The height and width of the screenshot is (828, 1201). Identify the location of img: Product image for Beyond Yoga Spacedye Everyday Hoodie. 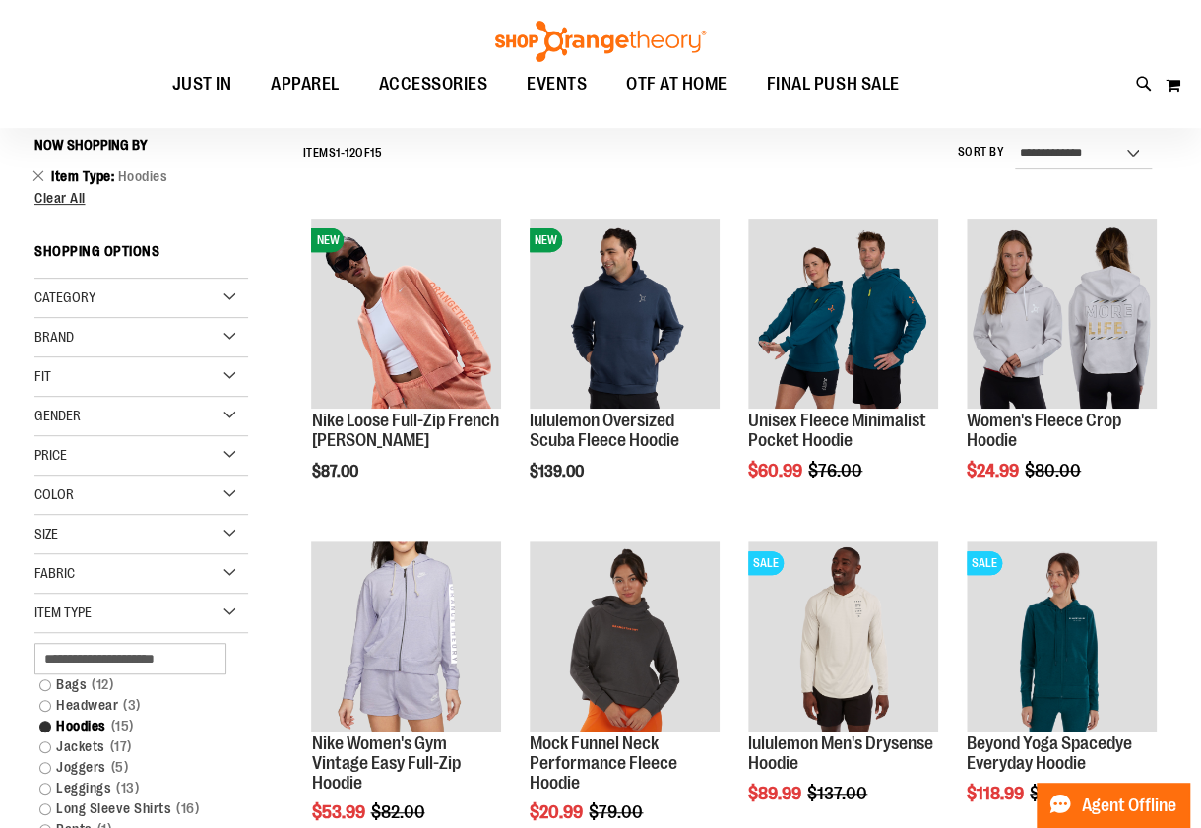
(1061, 636).